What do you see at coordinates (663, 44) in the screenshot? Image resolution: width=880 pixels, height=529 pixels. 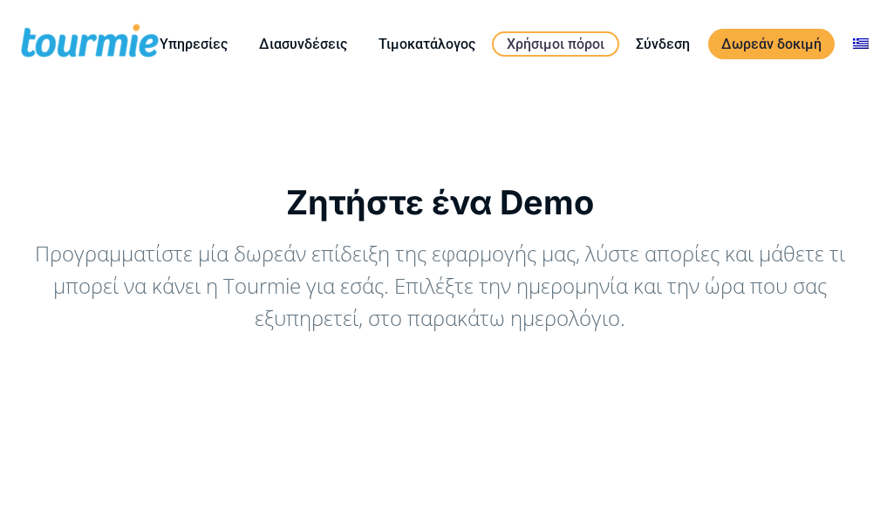 I see `a: Σύνδεση` at bounding box center [663, 44].